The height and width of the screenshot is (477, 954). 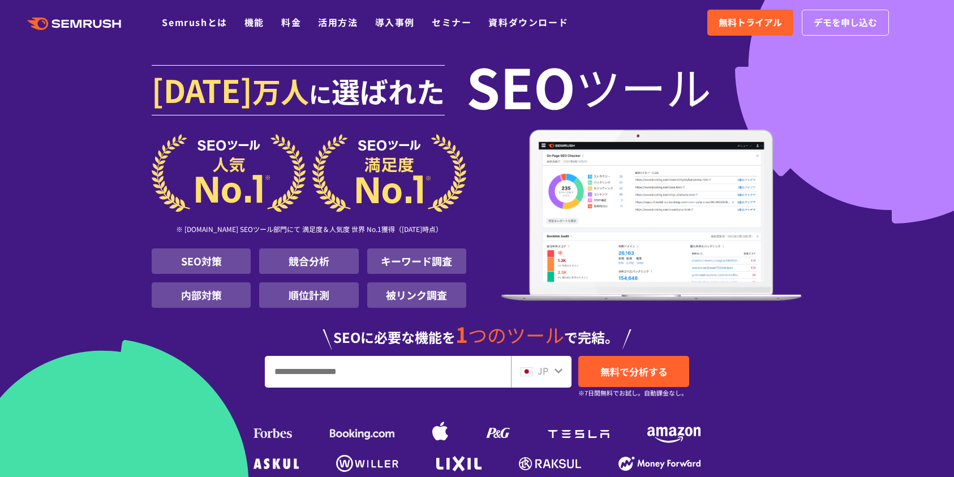 I want to click on input: URL、キーワードを入力してください, so click(x=388, y=372).